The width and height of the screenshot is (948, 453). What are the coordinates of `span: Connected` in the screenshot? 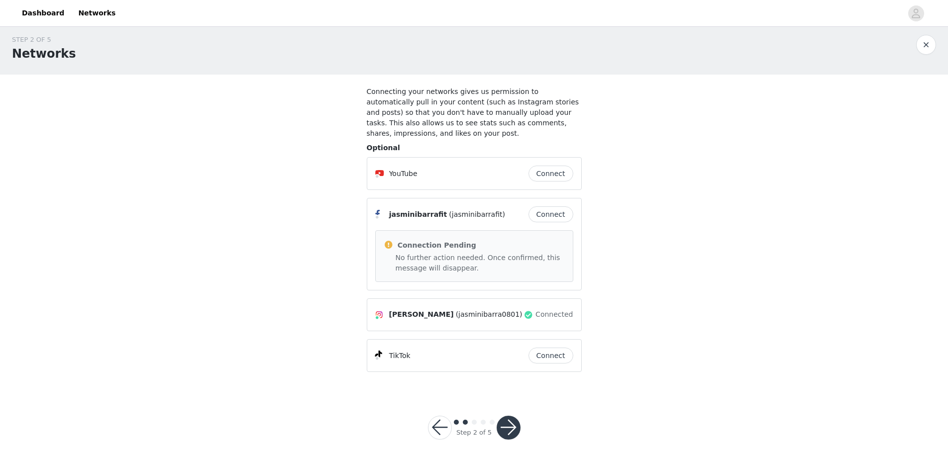 It's located at (554, 314).